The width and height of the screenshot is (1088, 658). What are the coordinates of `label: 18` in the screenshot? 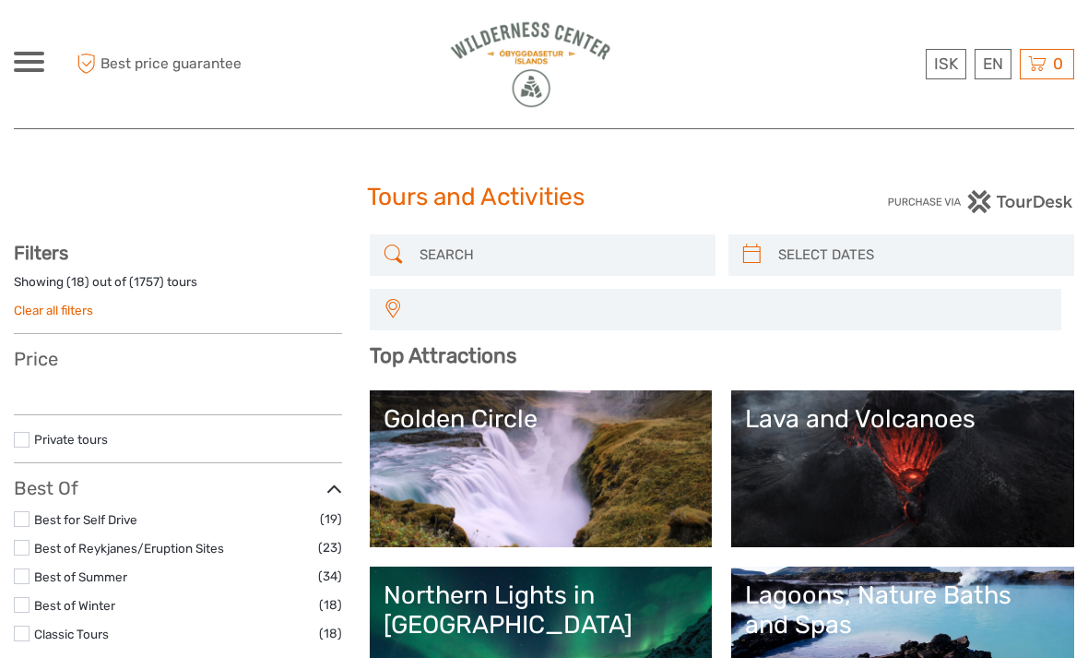 It's located at (77, 281).